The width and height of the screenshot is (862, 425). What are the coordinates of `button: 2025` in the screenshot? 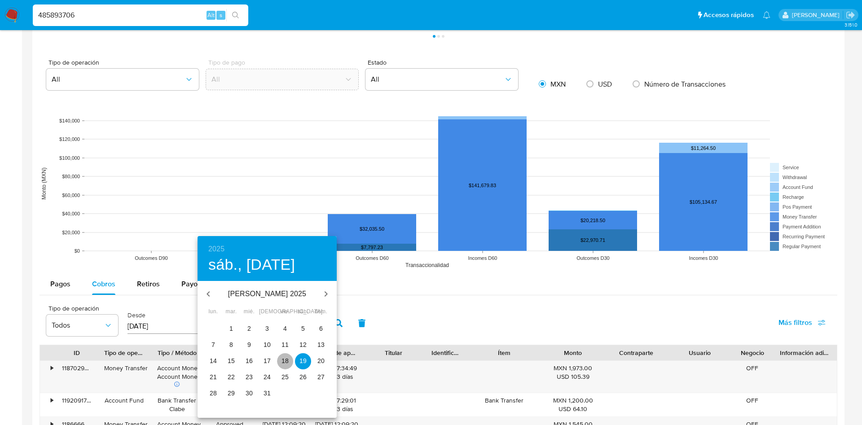 It's located at (216, 249).